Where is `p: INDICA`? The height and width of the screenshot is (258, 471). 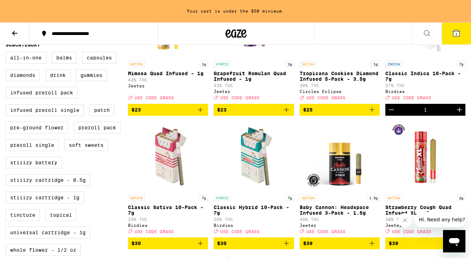 p: INDICA is located at coordinates (394, 64).